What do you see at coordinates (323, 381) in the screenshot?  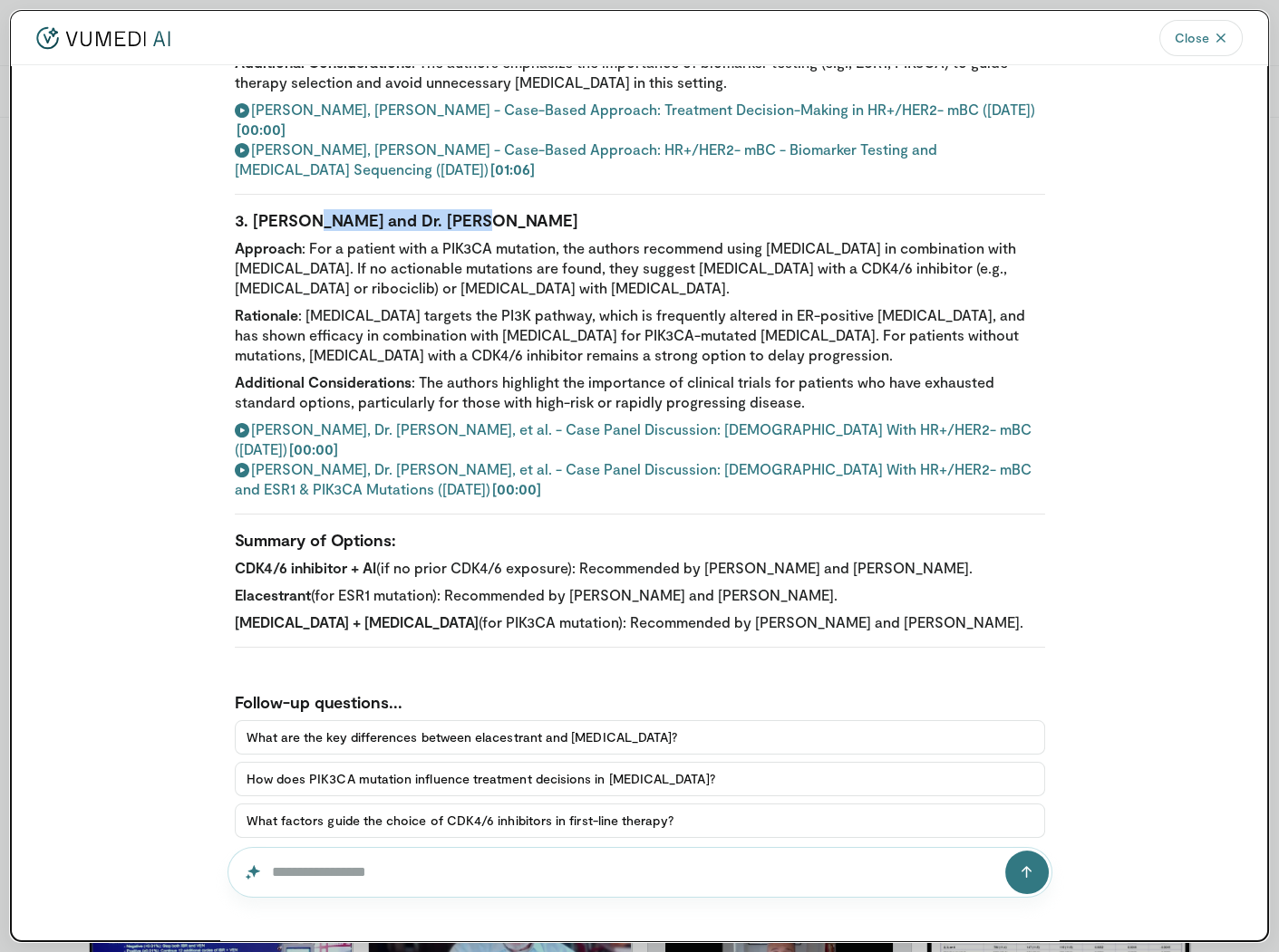 I see `strong: Additional Considerations` at bounding box center [323, 381].